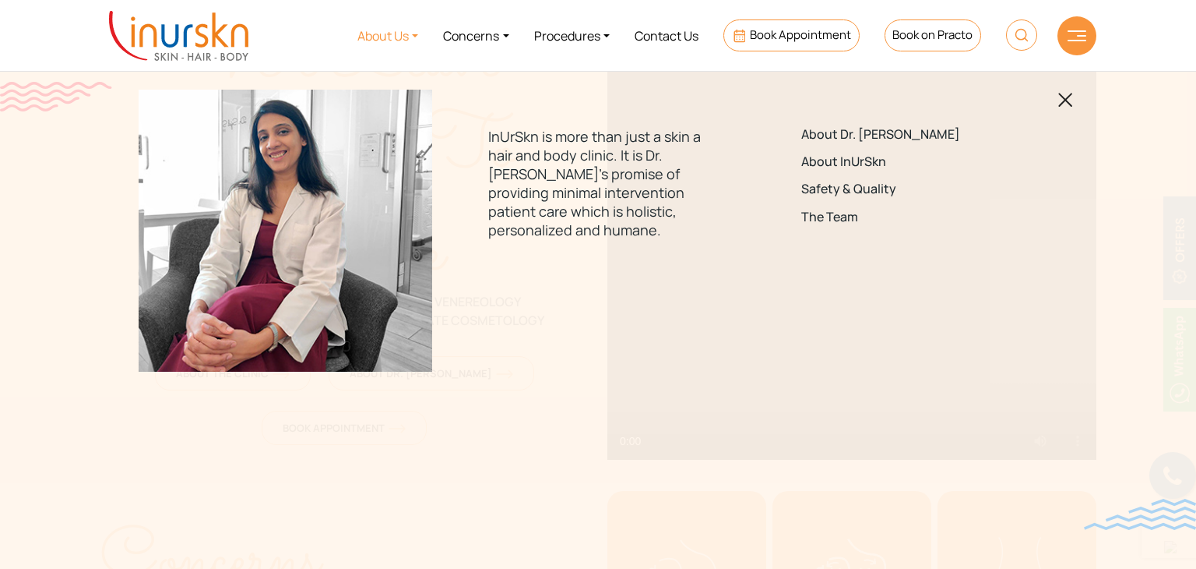 This screenshot has height=569, width=1196. I want to click on a: Safety & Quality, so click(911, 188).